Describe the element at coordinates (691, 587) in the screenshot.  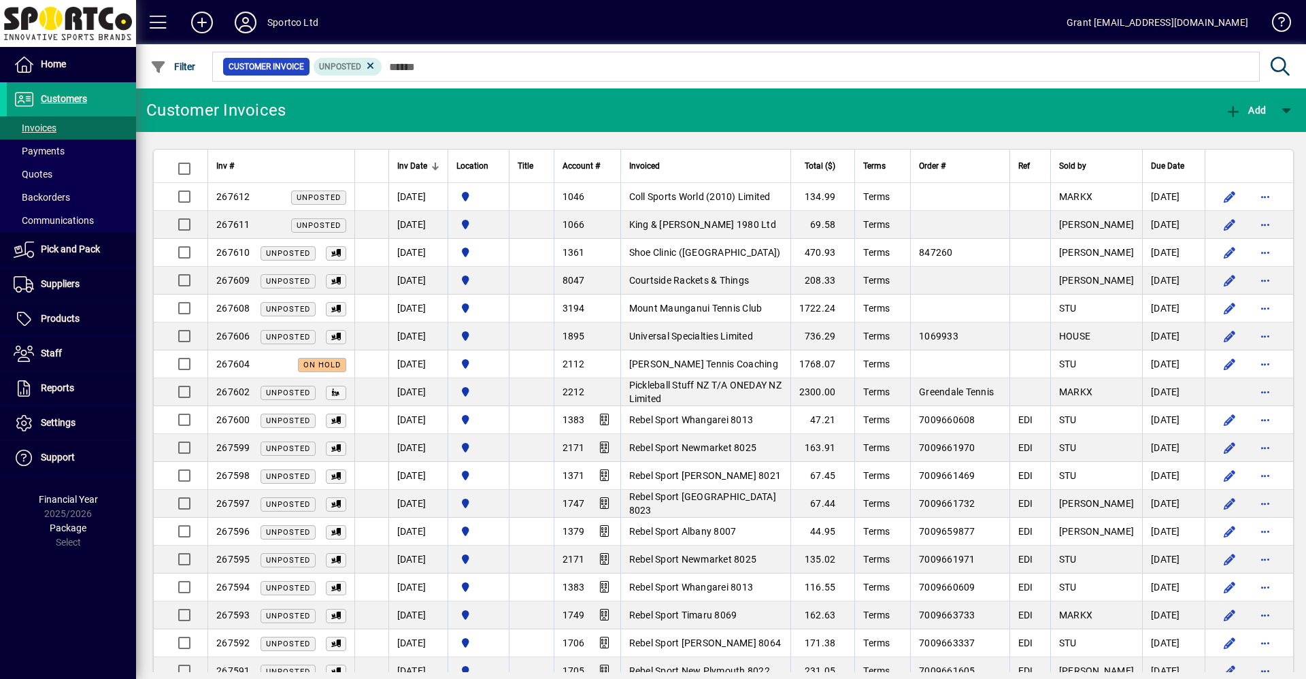
I see `span: Rebel Sport Whangarei 8013` at that location.